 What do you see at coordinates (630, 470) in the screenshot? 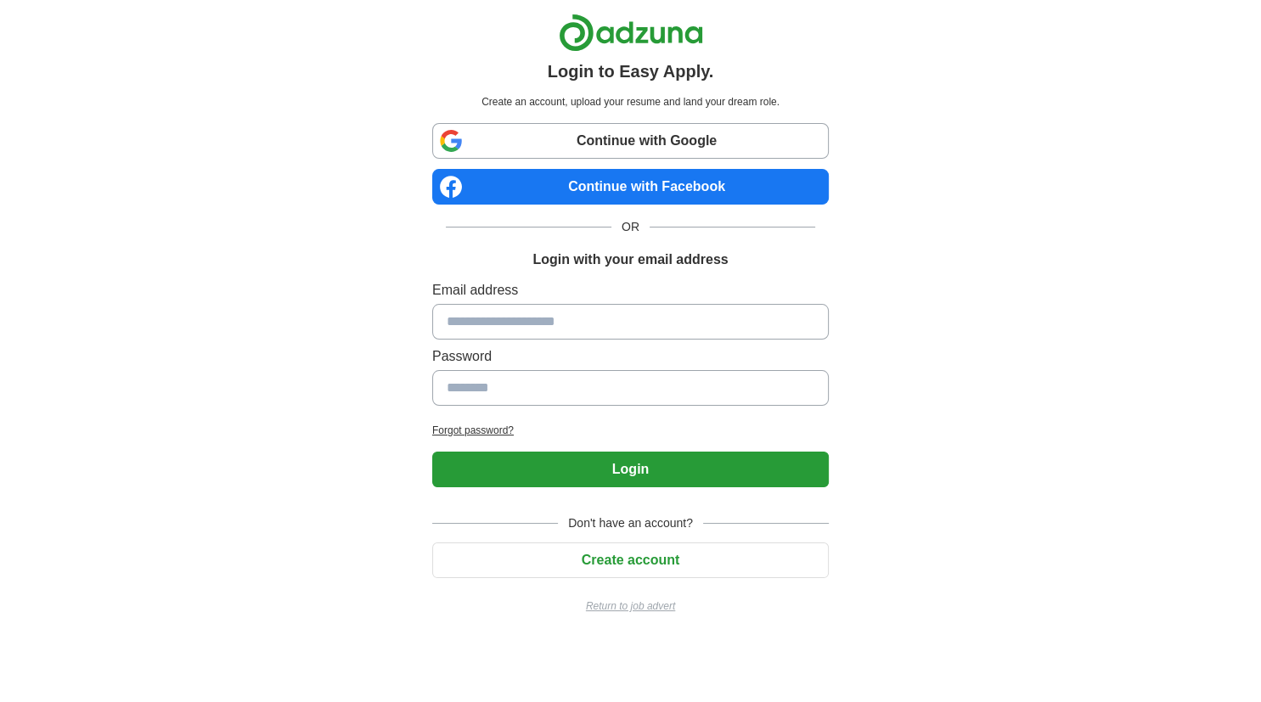
I see `button: Login` at bounding box center [630, 470].